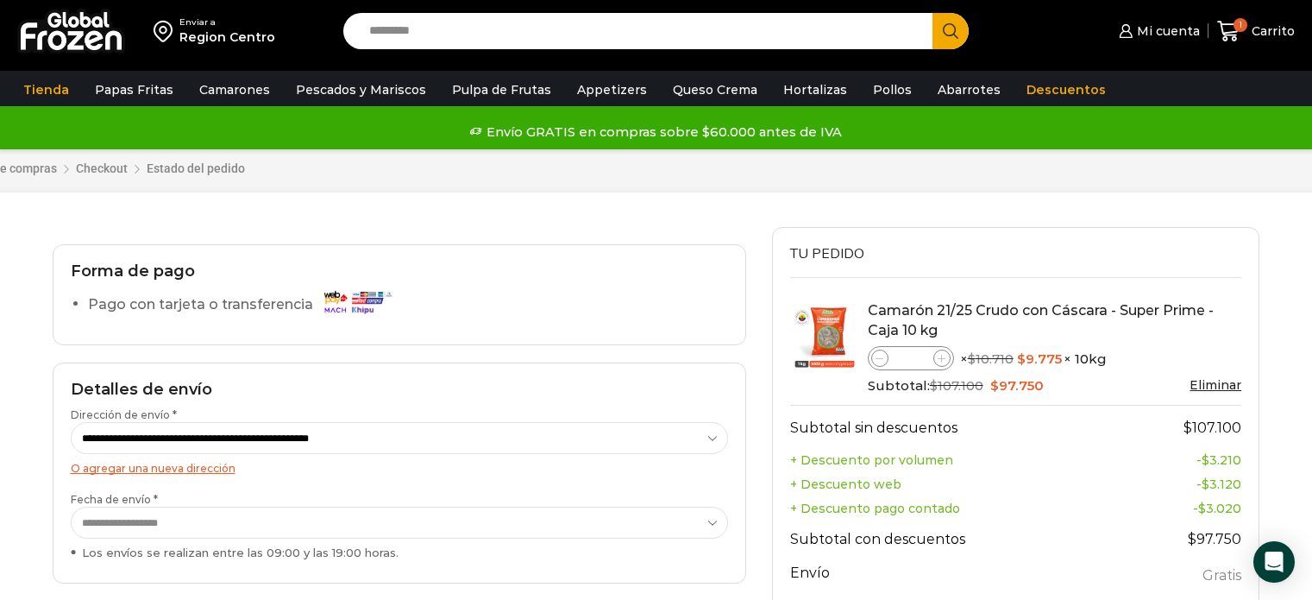  I want to click on span: 1, so click(1241, 25).